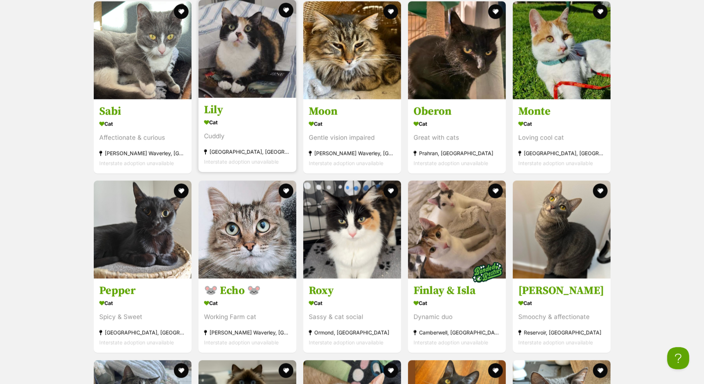  Describe the element at coordinates (248, 110) in the screenshot. I see `h3: Lily` at that location.